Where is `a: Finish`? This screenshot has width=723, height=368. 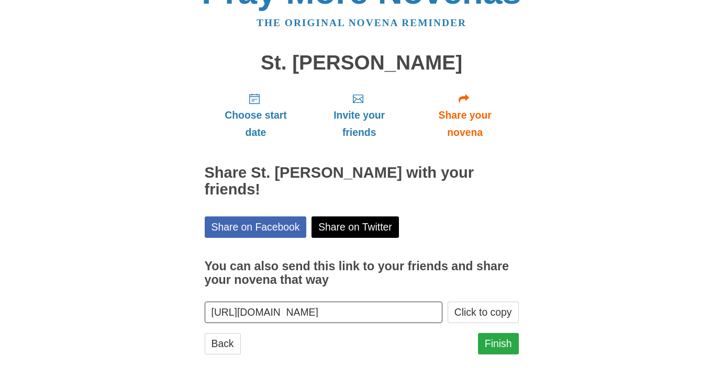 a: Finish is located at coordinates (498, 344).